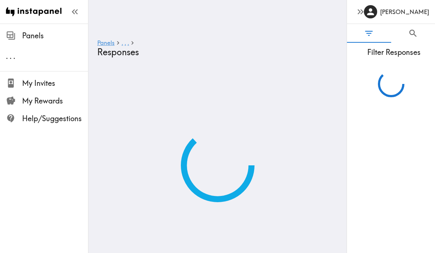  What do you see at coordinates (55, 119) in the screenshot?
I see `span: Help/Suggestions` at bounding box center [55, 119].